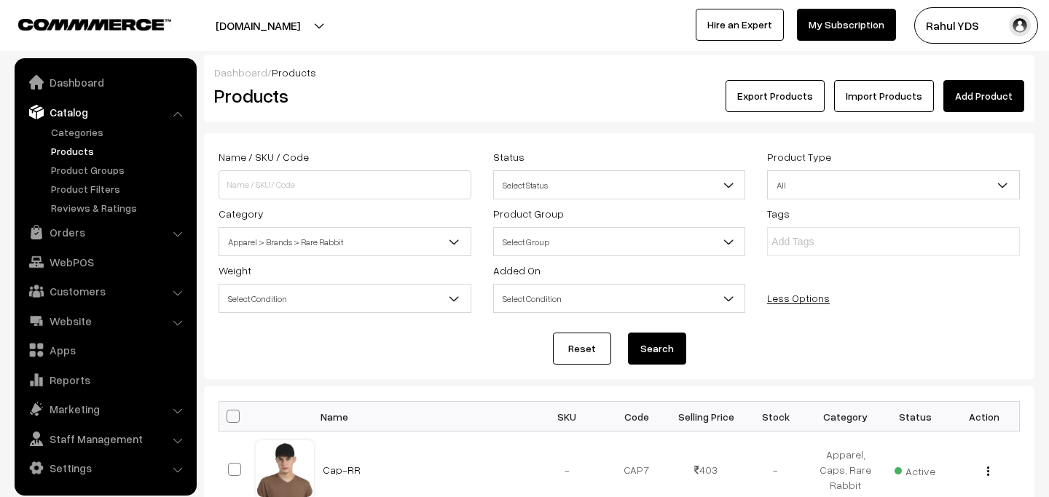 The width and height of the screenshot is (1049, 497). I want to click on a: Website, so click(105, 321).